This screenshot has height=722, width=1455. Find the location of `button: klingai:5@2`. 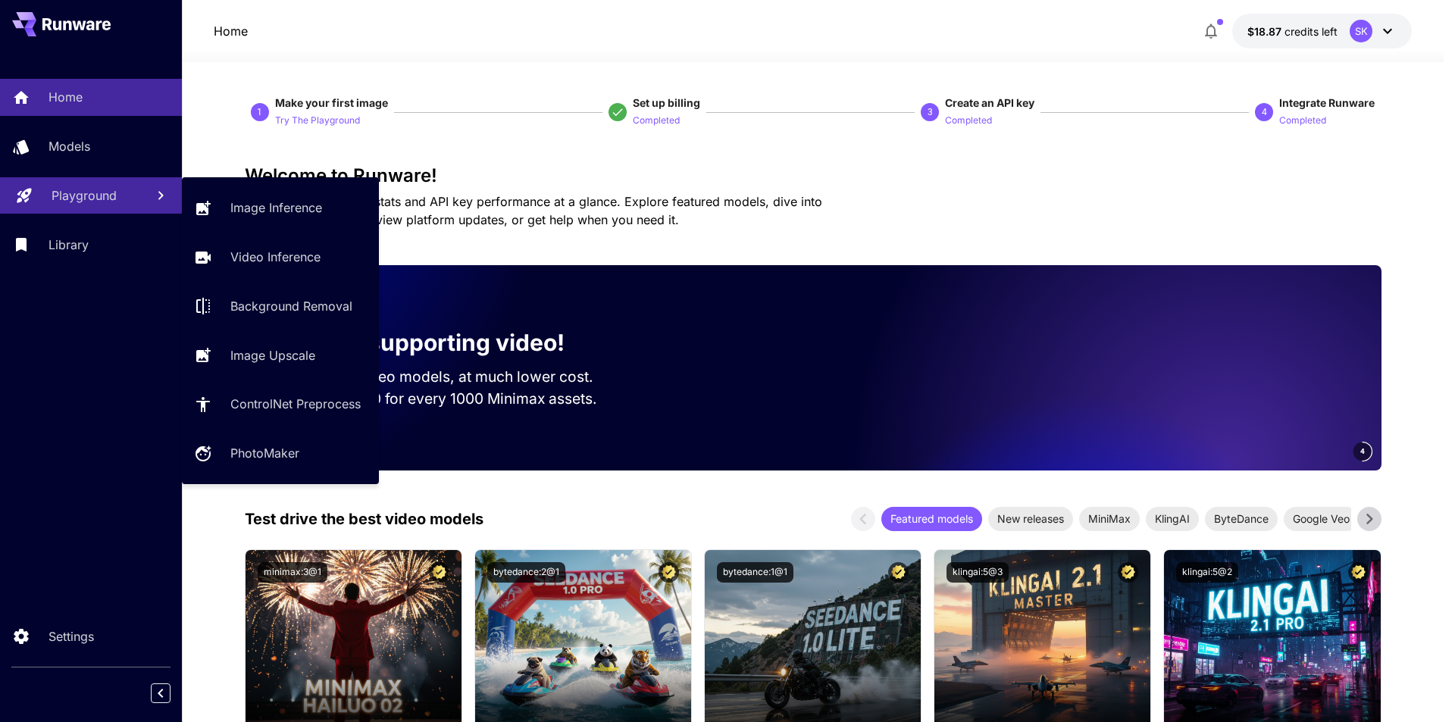

button: klingai:5@2 is located at coordinates (1207, 572).